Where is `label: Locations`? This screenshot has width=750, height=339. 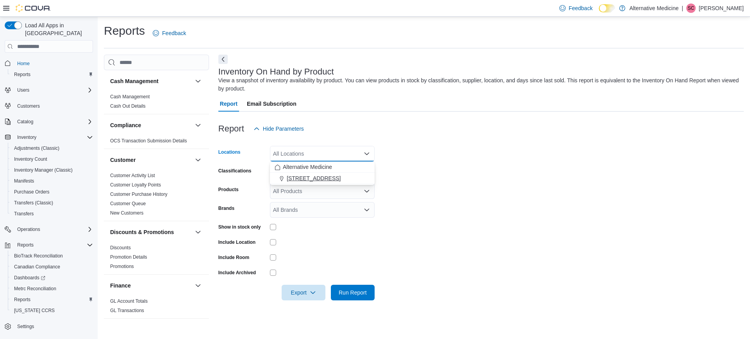
label: Locations is located at coordinates (229, 152).